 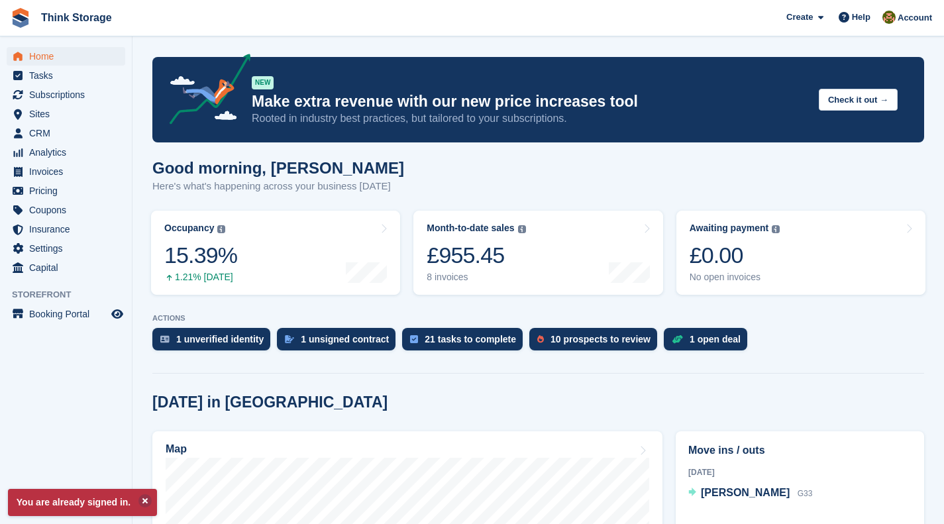 What do you see at coordinates (262, 83) in the screenshot?
I see `div: NEW` at bounding box center [262, 83].